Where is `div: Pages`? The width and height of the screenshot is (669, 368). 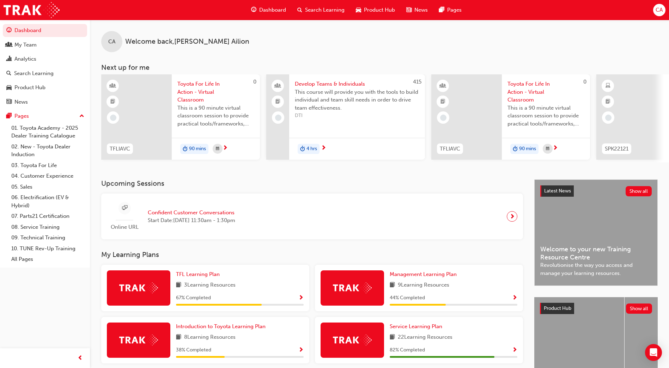 div: Pages is located at coordinates (22, 116).